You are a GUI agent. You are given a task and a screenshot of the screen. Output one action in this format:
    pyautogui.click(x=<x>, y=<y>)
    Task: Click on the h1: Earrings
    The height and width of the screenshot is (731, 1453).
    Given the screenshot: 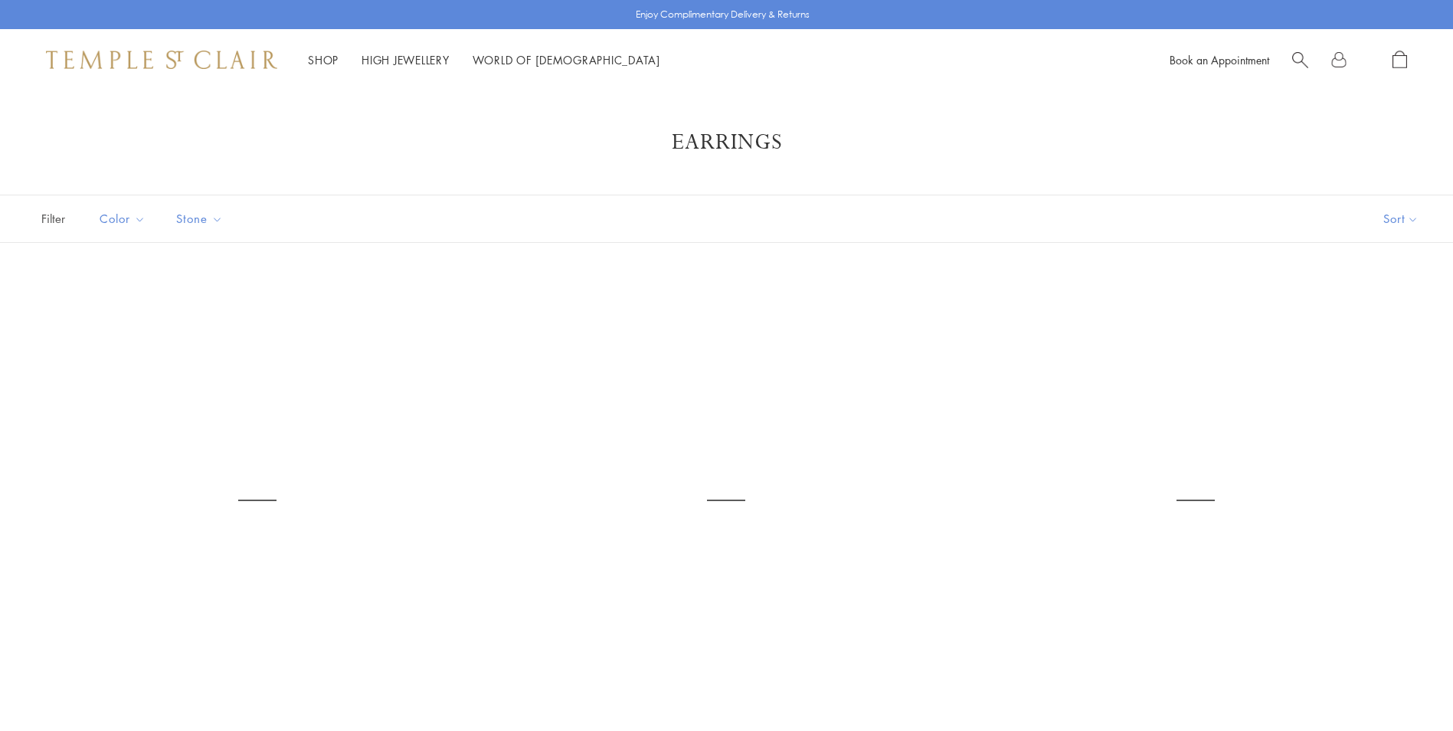 What is the action you would take?
    pyautogui.click(x=726, y=142)
    